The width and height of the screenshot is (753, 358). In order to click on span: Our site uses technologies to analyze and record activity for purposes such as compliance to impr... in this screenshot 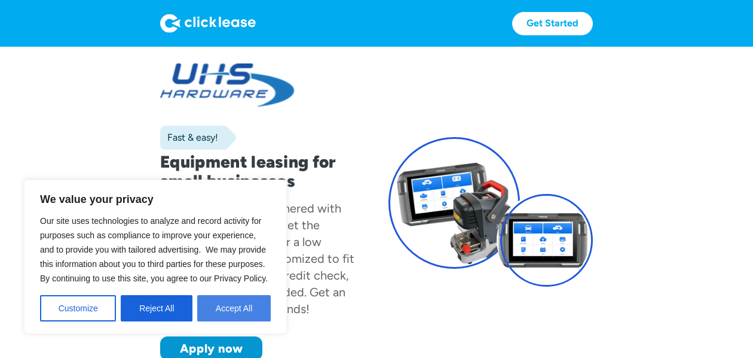, I will do `click(154, 249)`.